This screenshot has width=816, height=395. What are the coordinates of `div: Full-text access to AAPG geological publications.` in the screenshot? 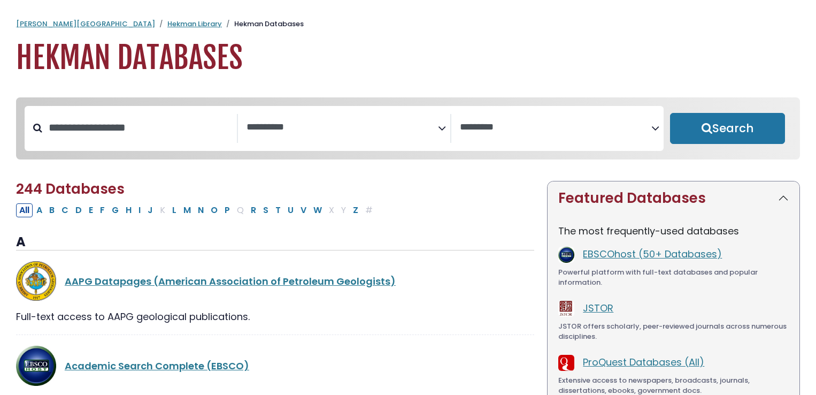 It's located at (275, 316).